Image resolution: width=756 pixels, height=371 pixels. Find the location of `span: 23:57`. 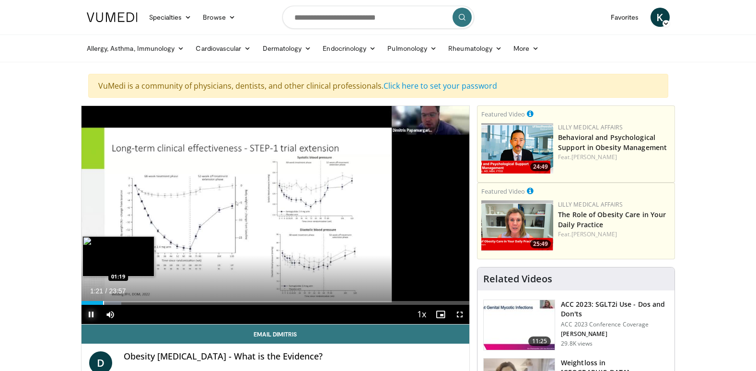

span: 23:57 is located at coordinates (117, 291).